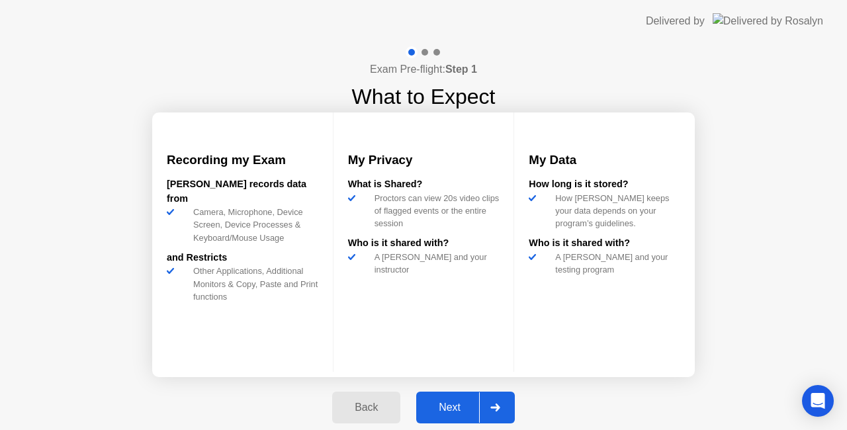 This screenshot has width=847, height=430. What do you see at coordinates (423, 185) in the screenshot?
I see `div: What is Shared?` at bounding box center [423, 185].